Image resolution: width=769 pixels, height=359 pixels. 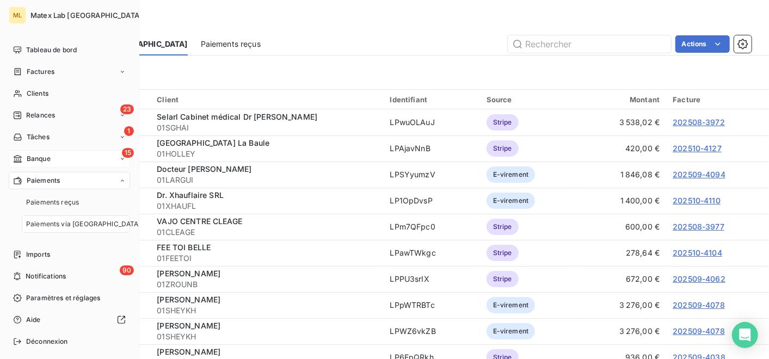 I want to click on span: Dr. Xhauflaire SRL, so click(x=190, y=195).